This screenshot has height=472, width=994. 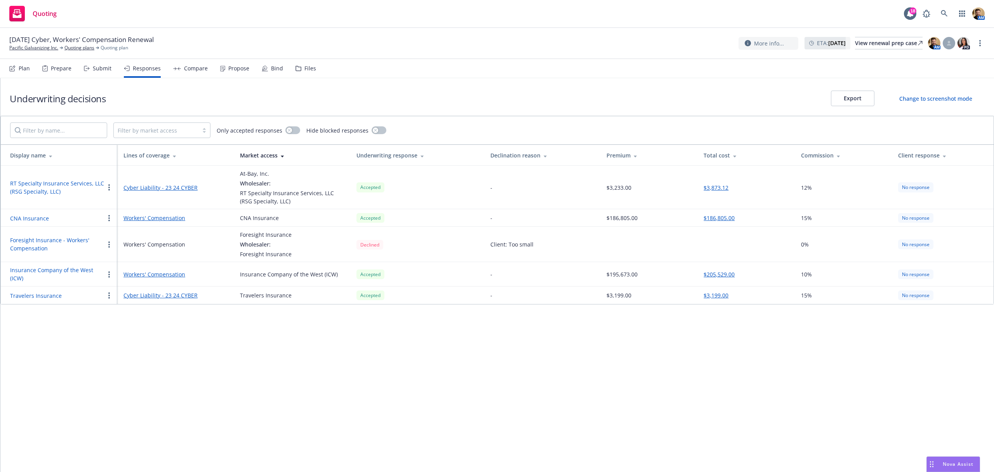 What do you see at coordinates (249, 130) in the screenshot?
I see `span: Only accepted responses` at bounding box center [249, 130].